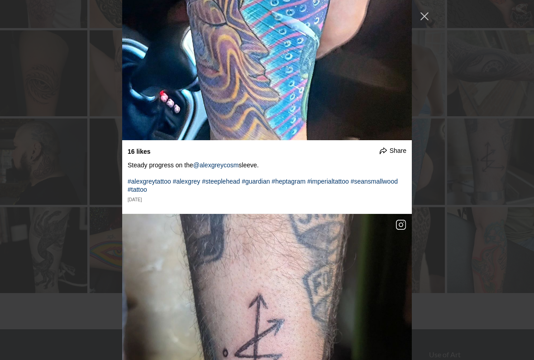  I want to click on a: #imperialtattoo, so click(328, 181).